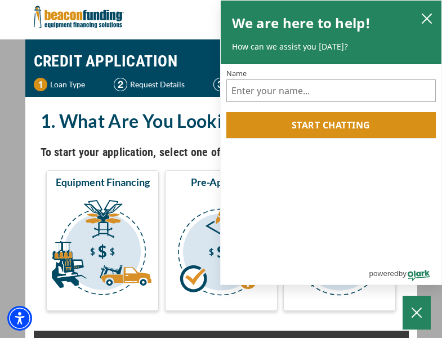  Describe the element at coordinates (331, 73) in the screenshot. I see `label: Name` at that location.